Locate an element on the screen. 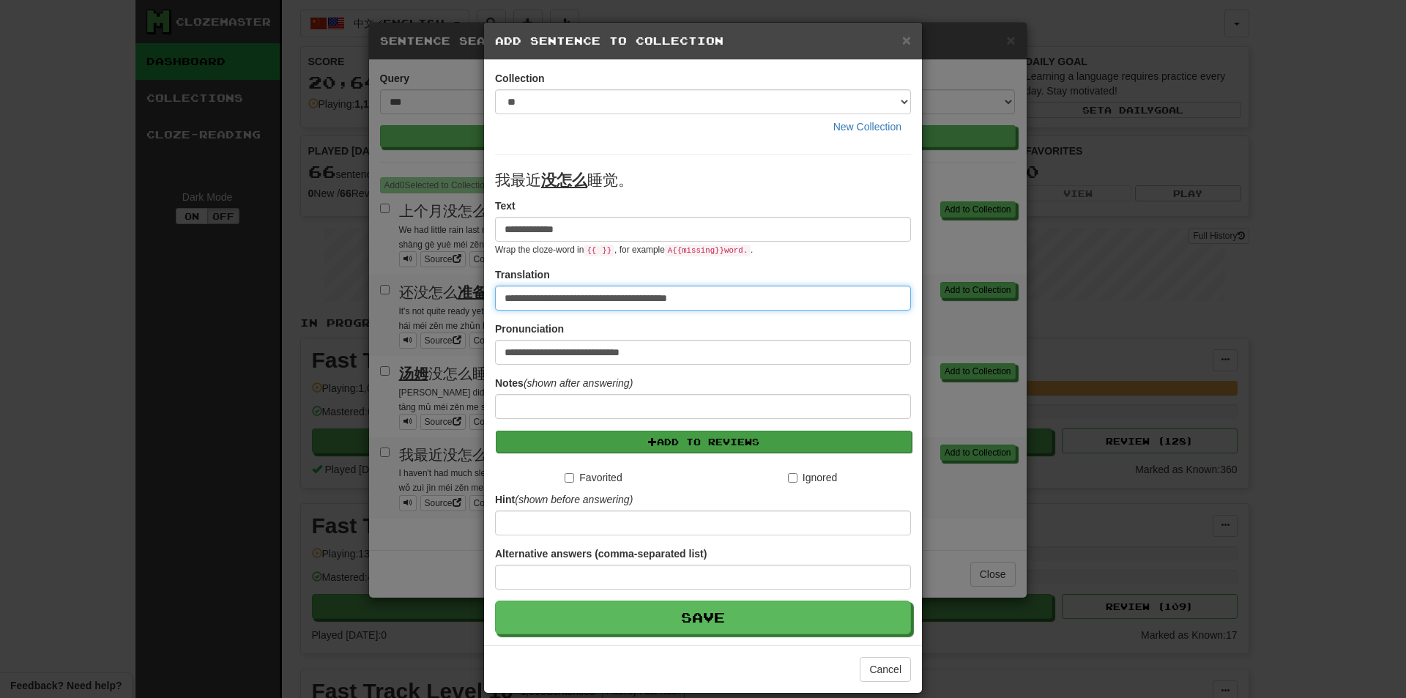 The width and height of the screenshot is (1406, 698). label: Favorited is located at coordinates (593, 478).